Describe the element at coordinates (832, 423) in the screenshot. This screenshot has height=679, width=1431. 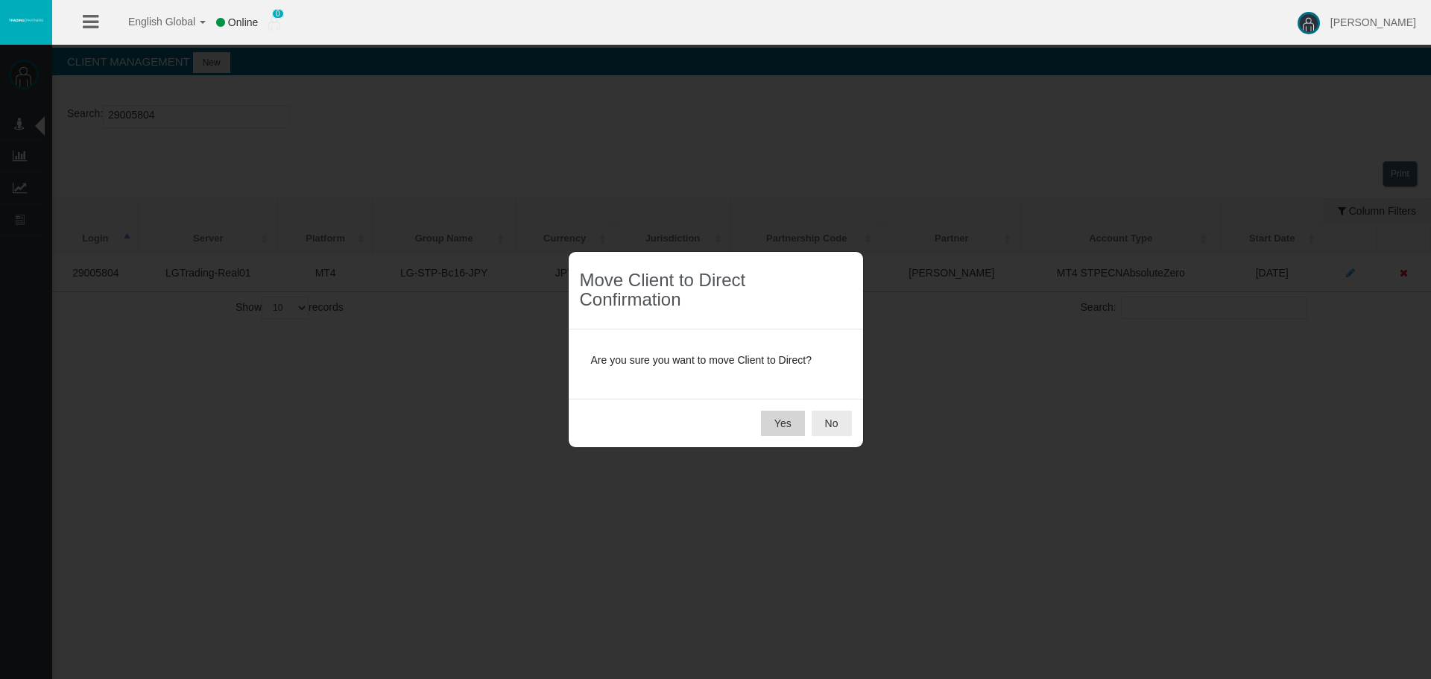
I see `button: No` at that location.